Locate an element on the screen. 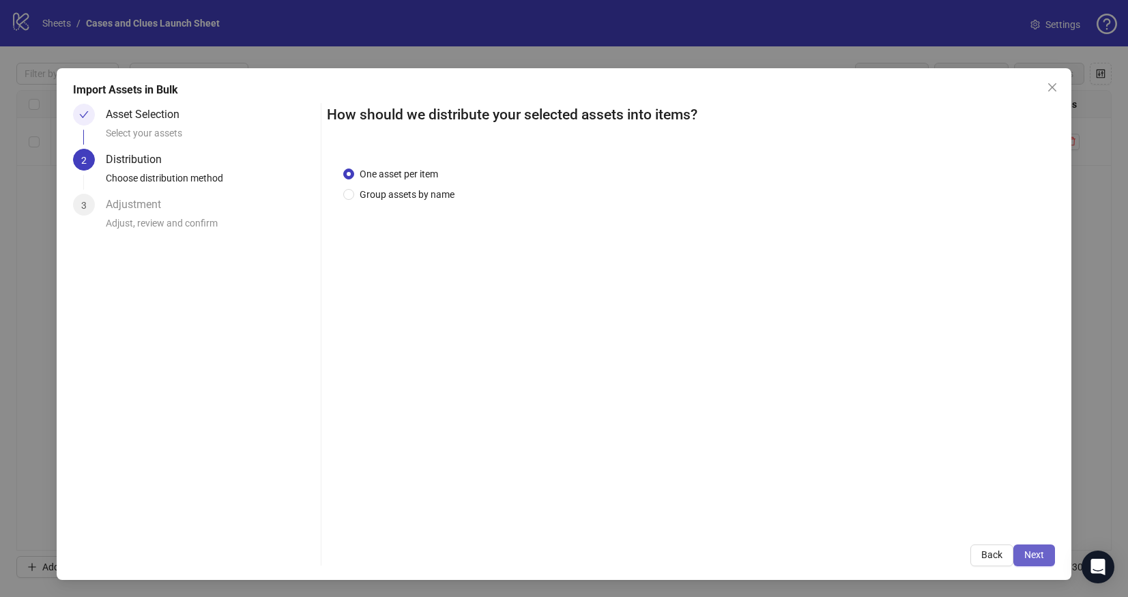 The height and width of the screenshot is (597, 1128). div: Import Assets in Bulk is located at coordinates (564, 90).